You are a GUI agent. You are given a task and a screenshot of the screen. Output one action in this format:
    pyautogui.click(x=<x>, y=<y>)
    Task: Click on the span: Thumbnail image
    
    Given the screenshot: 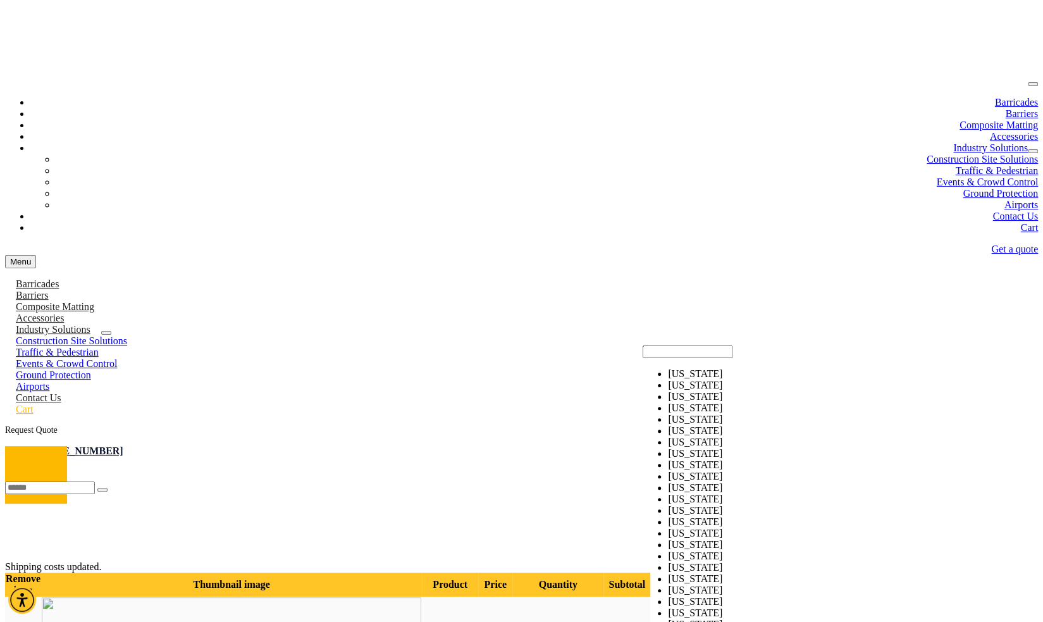 What is the action you would take?
    pyautogui.click(x=231, y=584)
    